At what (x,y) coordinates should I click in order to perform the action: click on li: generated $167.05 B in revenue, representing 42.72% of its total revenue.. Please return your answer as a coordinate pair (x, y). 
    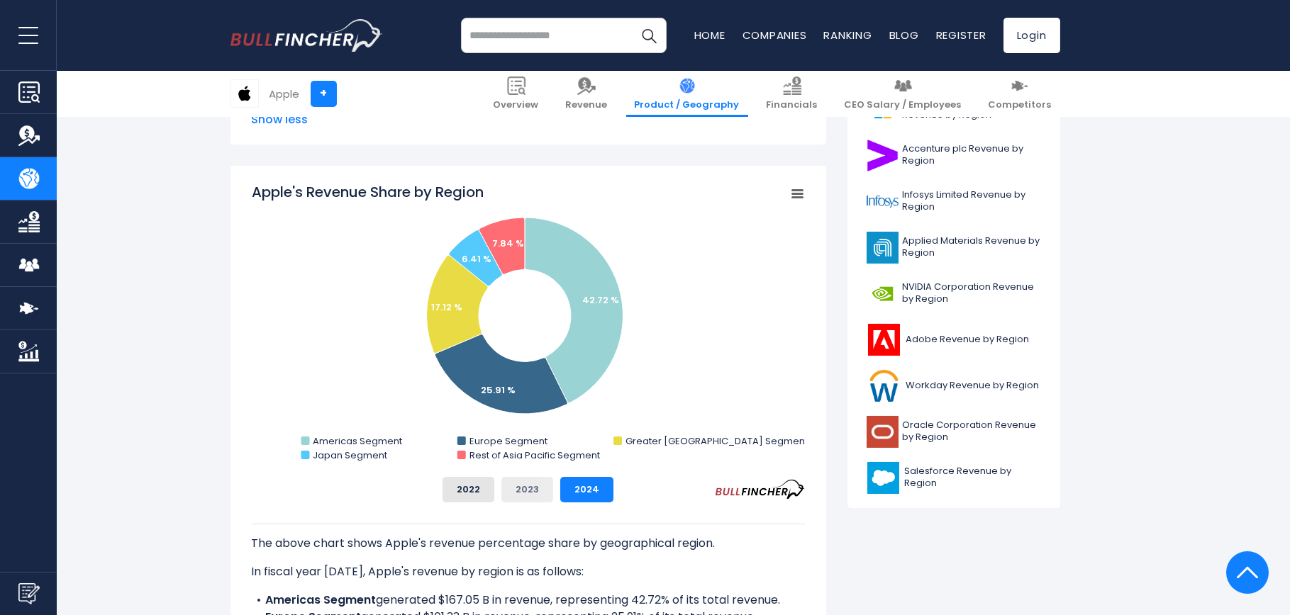
    Looking at the image, I should click on (528, 601).